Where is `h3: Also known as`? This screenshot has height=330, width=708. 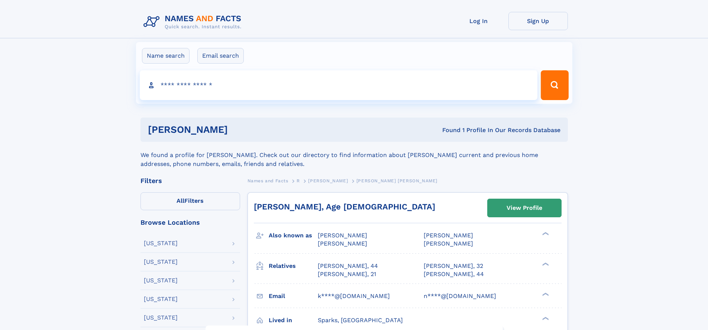 h3: Also known as is located at coordinates (293, 235).